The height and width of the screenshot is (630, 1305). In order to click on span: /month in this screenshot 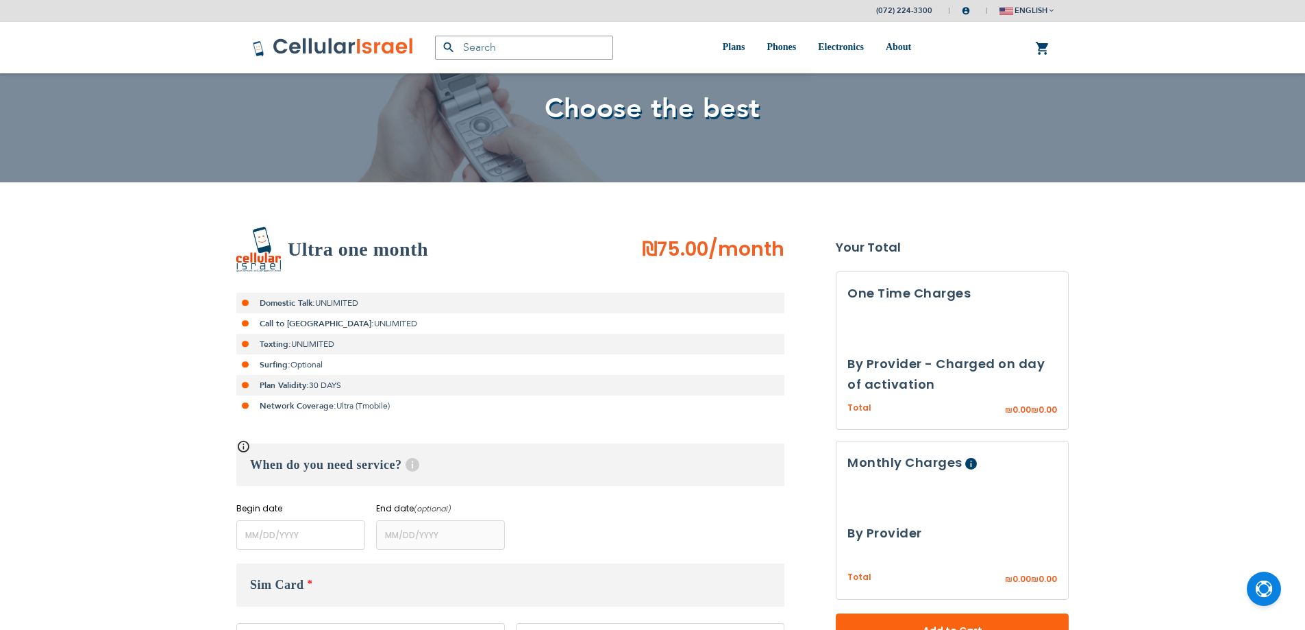, I will do `click(746, 249)`.